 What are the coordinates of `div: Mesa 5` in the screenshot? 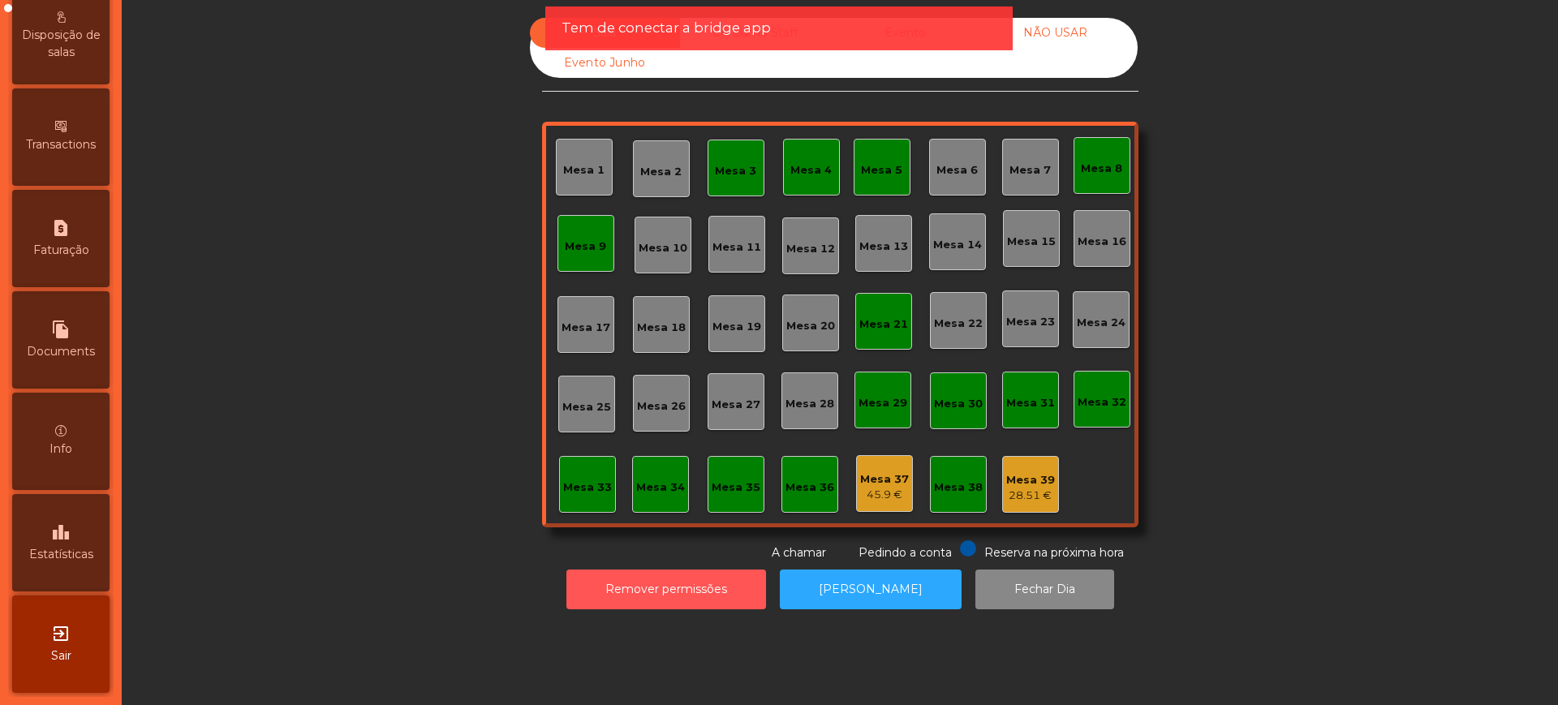 It's located at (881, 170).